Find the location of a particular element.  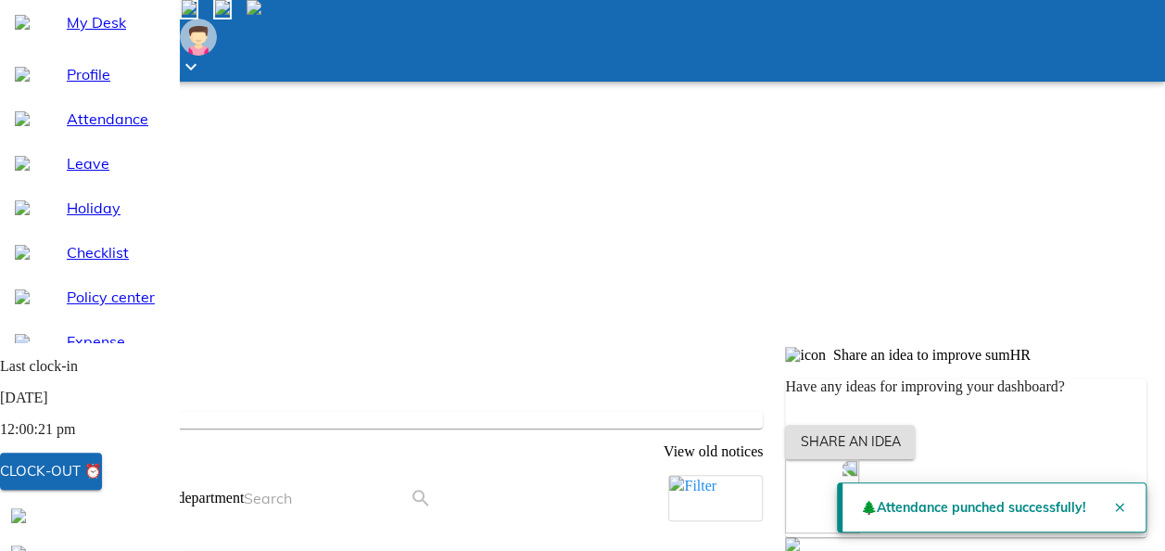

p: Noticeboard is located at coordinates (396, 388).